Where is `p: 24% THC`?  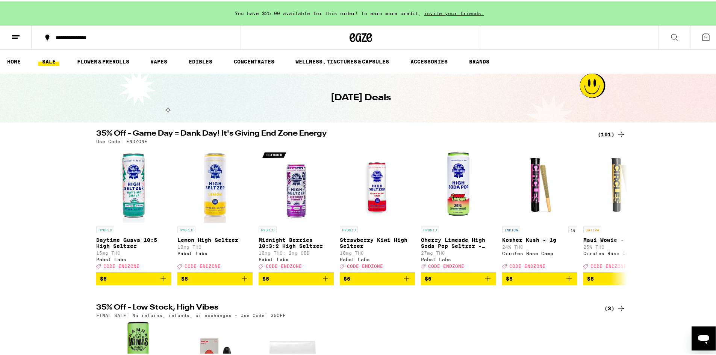
p: 24% THC is located at coordinates (540, 246).